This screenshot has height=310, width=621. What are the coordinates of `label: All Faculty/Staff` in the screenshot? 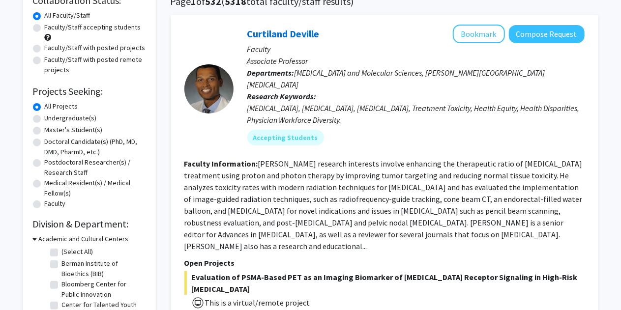 It's located at (67, 15).